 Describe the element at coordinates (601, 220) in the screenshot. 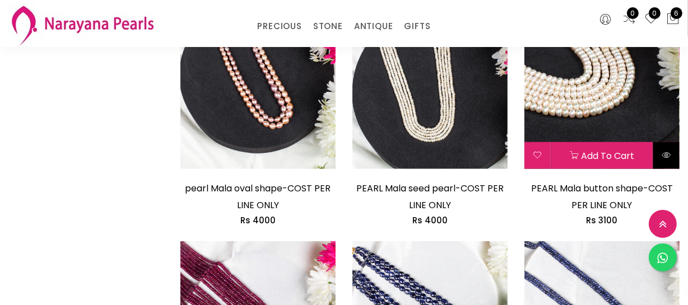

I see `span: Rs 3100` at that location.